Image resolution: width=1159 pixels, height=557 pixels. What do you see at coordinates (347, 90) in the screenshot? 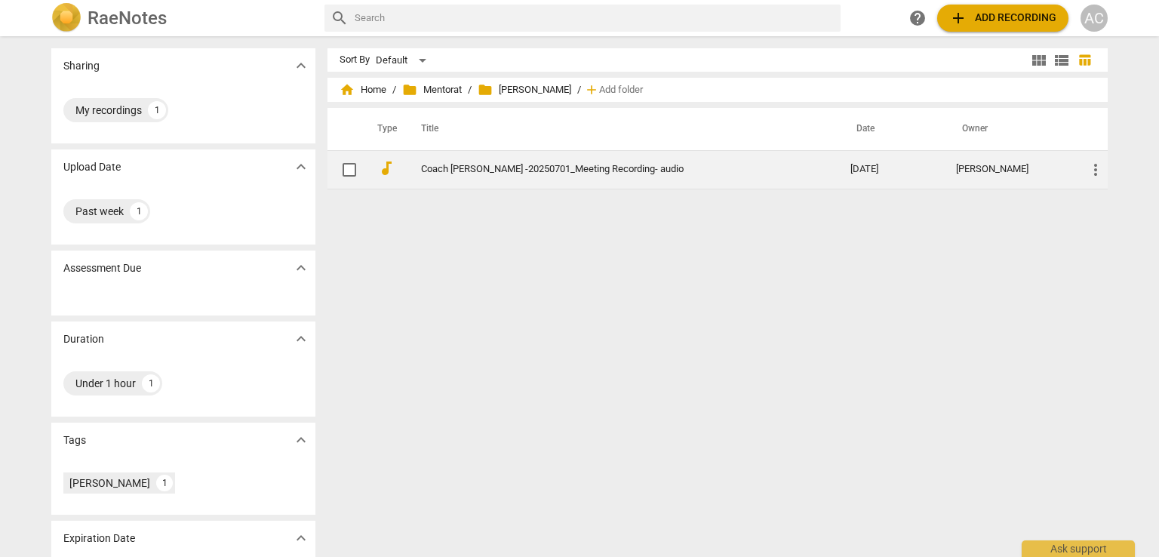
I see `span: home` at bounding box center [347, 90].